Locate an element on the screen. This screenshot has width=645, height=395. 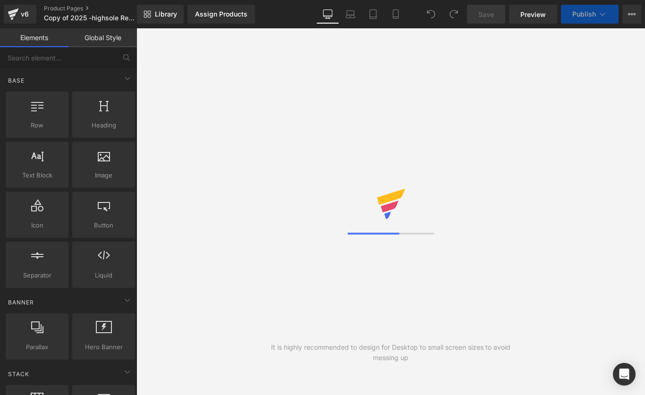
a: v6 is located at coordinates (20, 14).